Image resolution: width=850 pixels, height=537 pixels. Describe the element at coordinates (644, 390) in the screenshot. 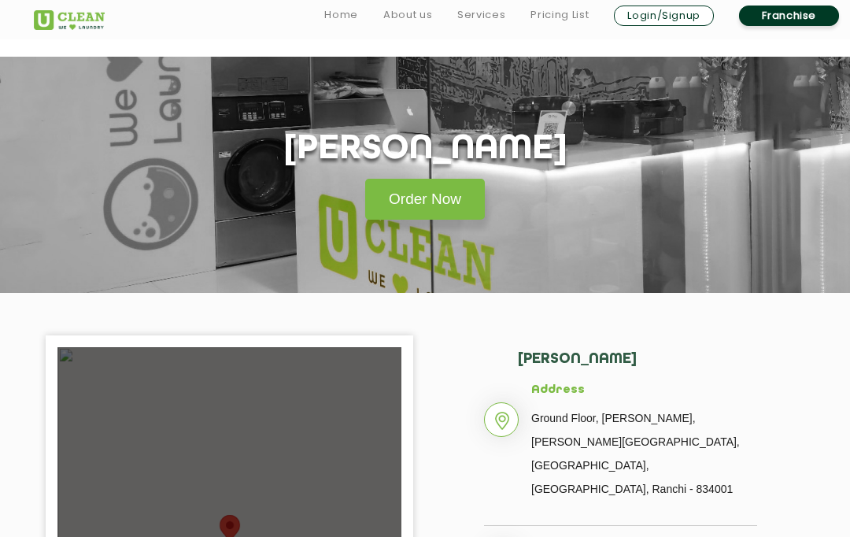

I see `h5: Address` at that location.